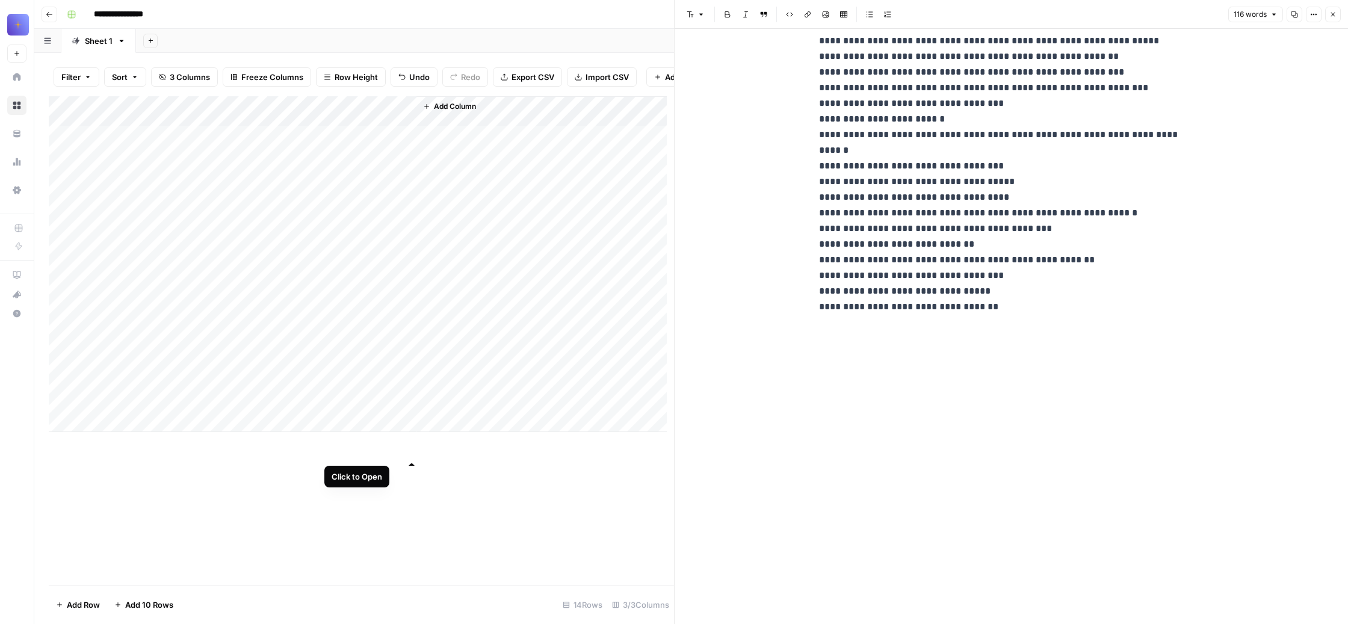  What do you see at coordinates (17, 105) in the screenshot?
I see `a: Browse` at bounding box center [17, 105].